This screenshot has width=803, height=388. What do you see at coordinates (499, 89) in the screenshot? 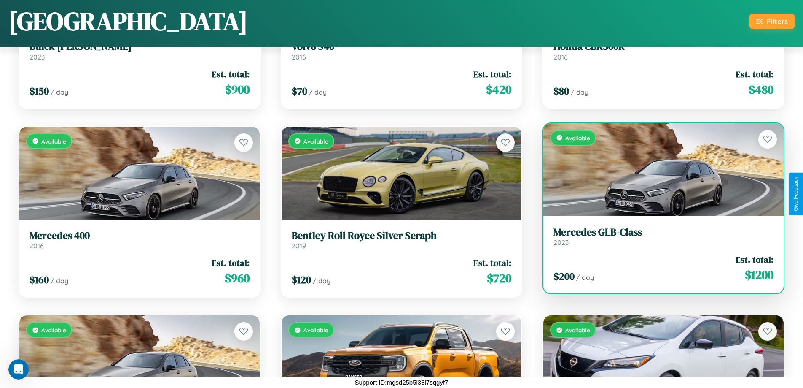
I see `span: $ 420` at bounding box center [499, 89].